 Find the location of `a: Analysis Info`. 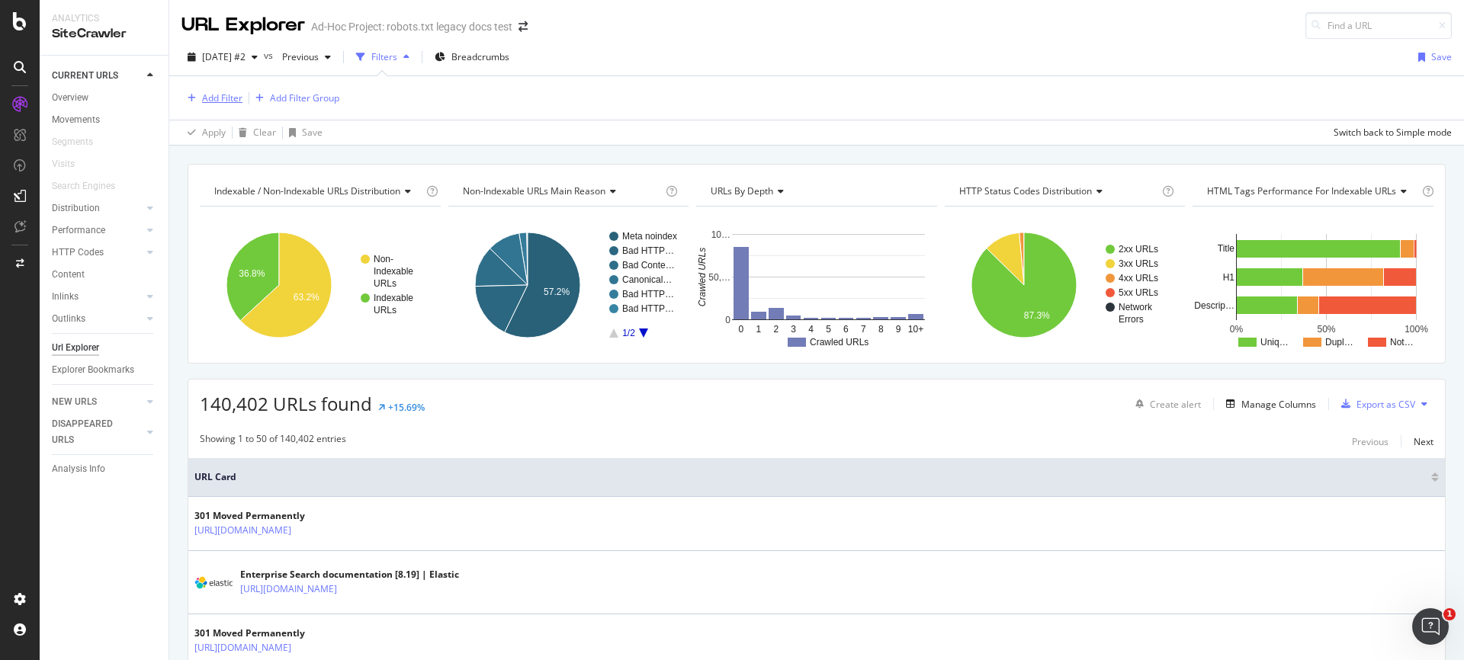

a: Analysis Info is located at coordinates (104, 469).